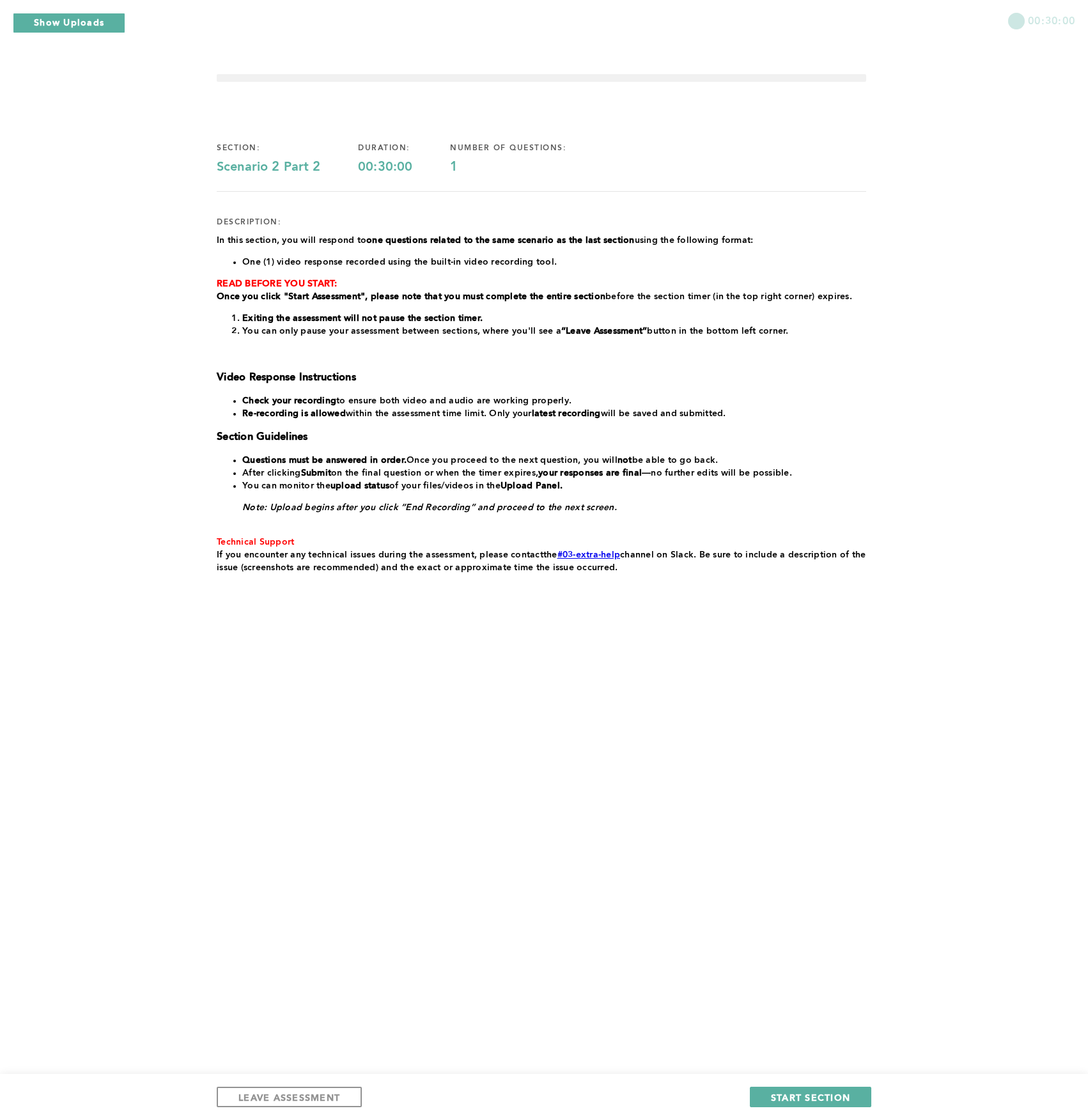 The height and width of the screenshot is (1120, 1088). Describe the element at coordinates (291, 240) in the screenshot. I see `span: In this section, you will respond to` at that location.